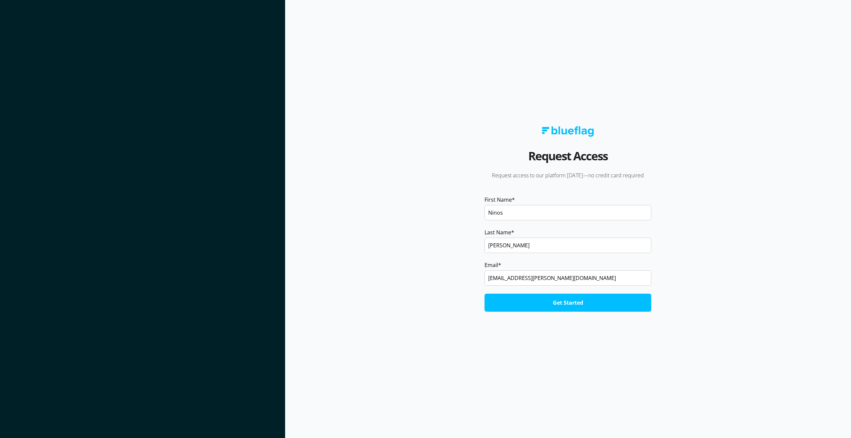  Describe the element at coordinates (498, 233) in the screenshot. I see `span: Last Name` at that location.